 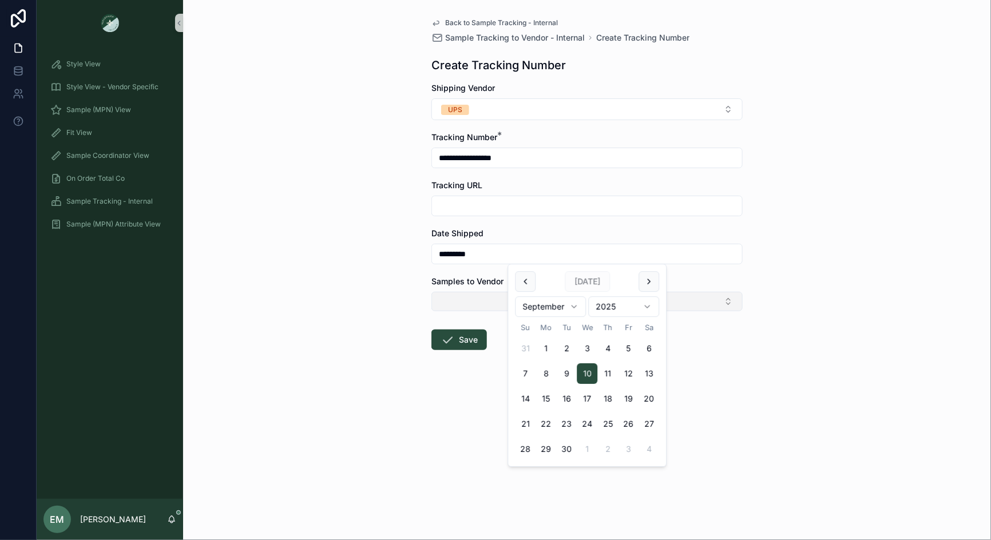 I want to click on a: Sample (MPN) Attribute View, so click(x=110, y=224).